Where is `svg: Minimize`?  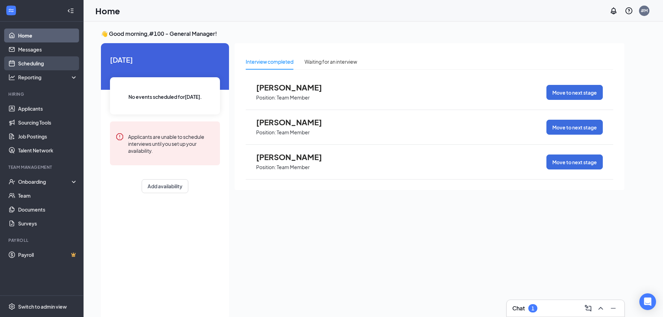
svg: Minimize is located at coordinates (613, 308).